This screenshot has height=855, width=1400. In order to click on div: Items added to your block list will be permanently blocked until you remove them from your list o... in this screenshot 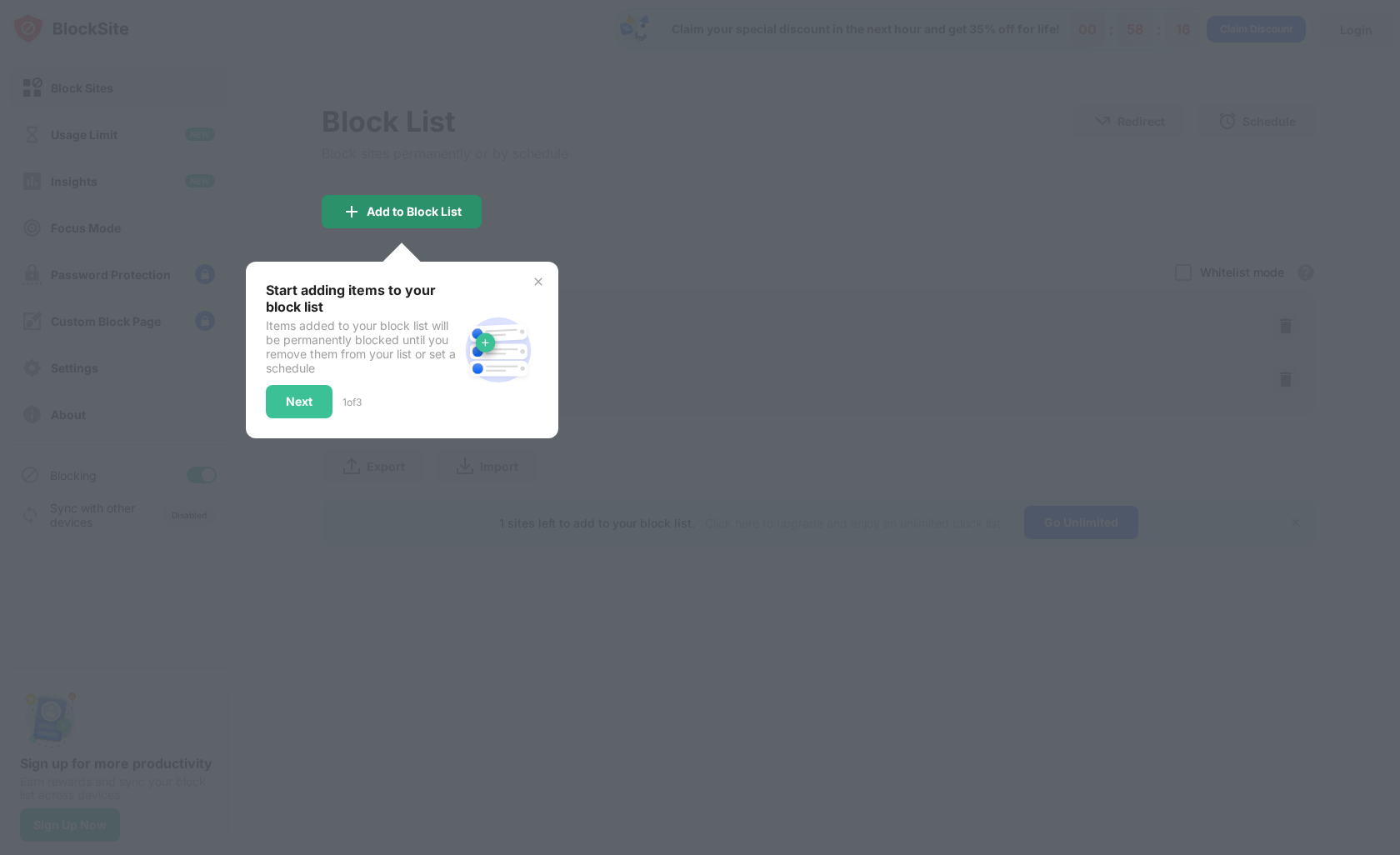, I will do `click(362, 347)`.